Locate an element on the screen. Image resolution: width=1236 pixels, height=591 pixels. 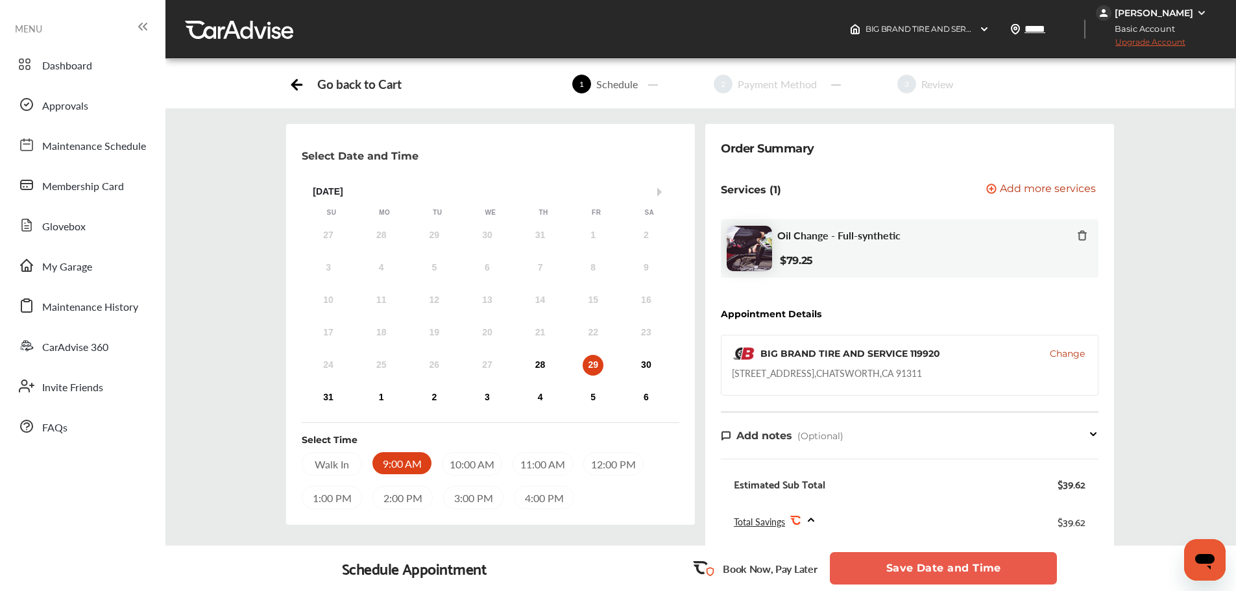
a: Membership Card is located at coordinates (82, 185).